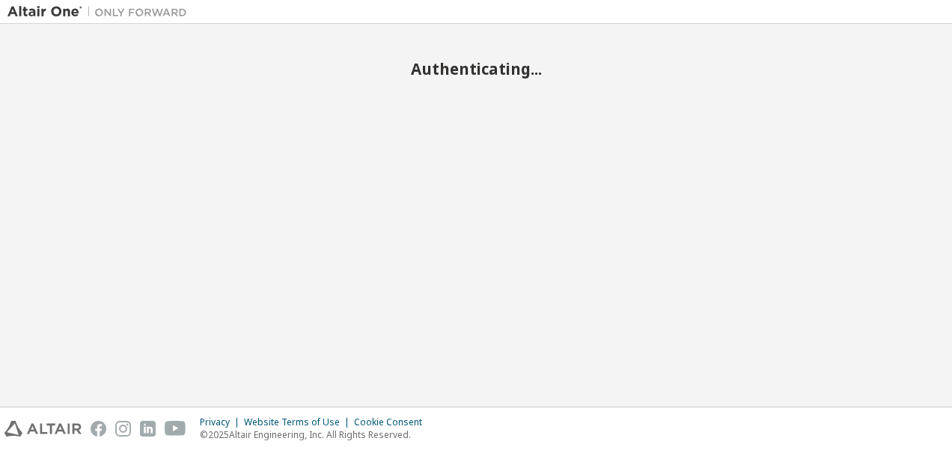 This screenshot has height=450, width=952. I want to click on h2: Authenticating..., so click(476, 69).